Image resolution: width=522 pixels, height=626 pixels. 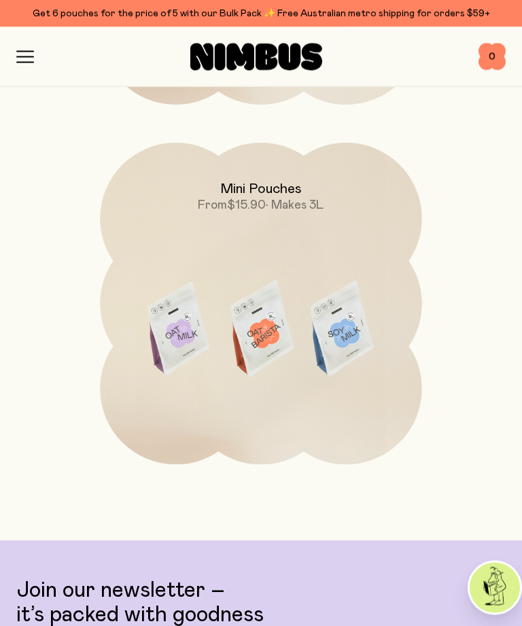 I want to click on span: 0, so click(x=492, y=57).